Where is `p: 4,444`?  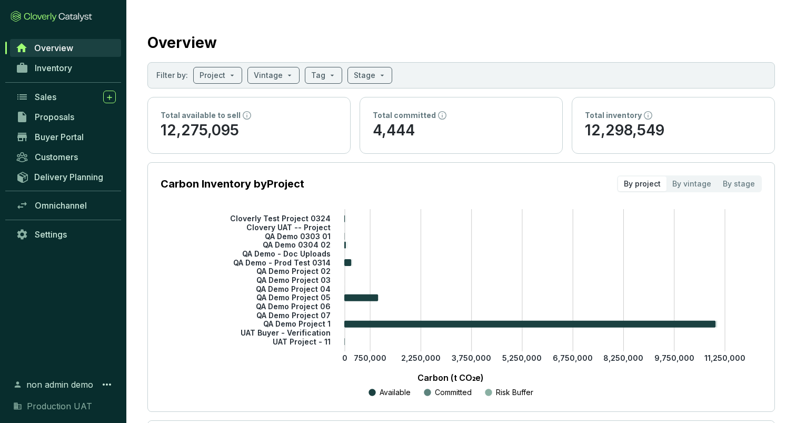 p: 4,444 is located at coordinates (461, 131).